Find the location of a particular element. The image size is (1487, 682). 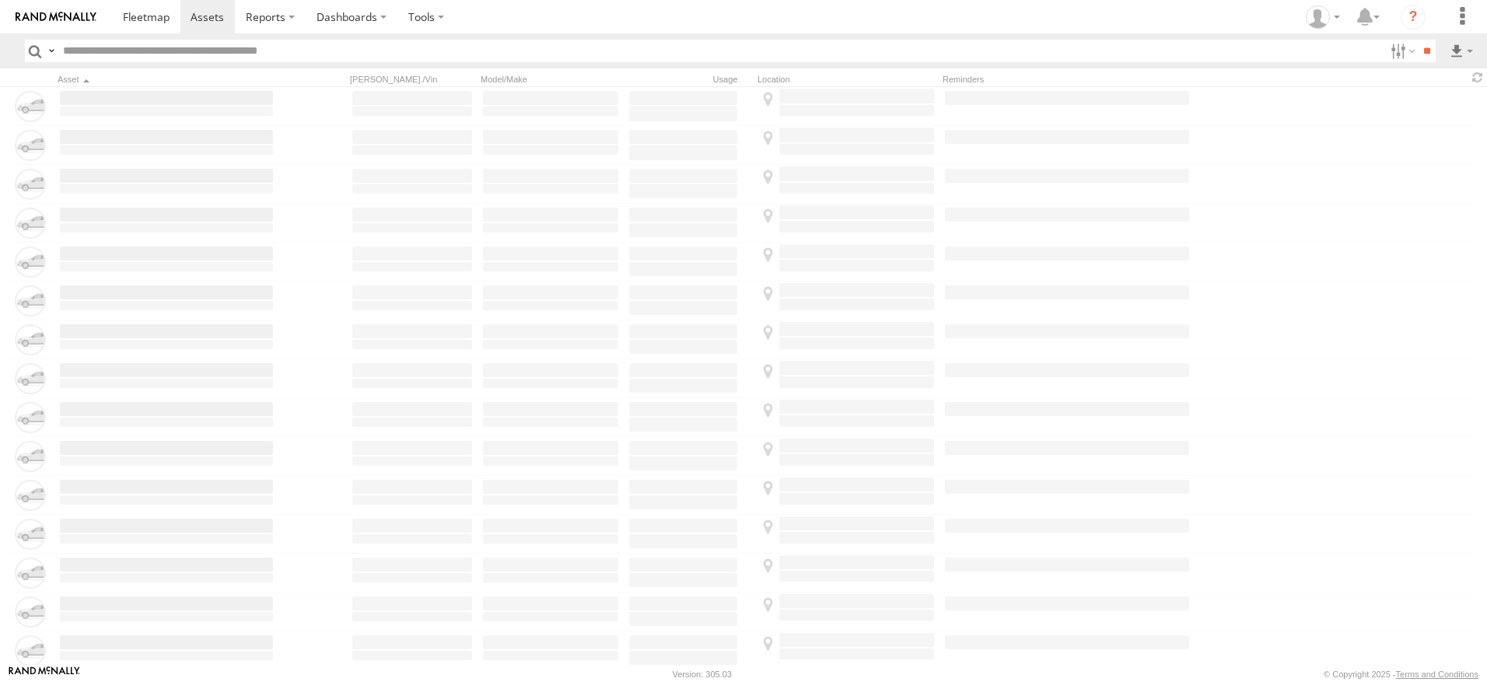

span: Refresh is located at coordinates (1477, 77).